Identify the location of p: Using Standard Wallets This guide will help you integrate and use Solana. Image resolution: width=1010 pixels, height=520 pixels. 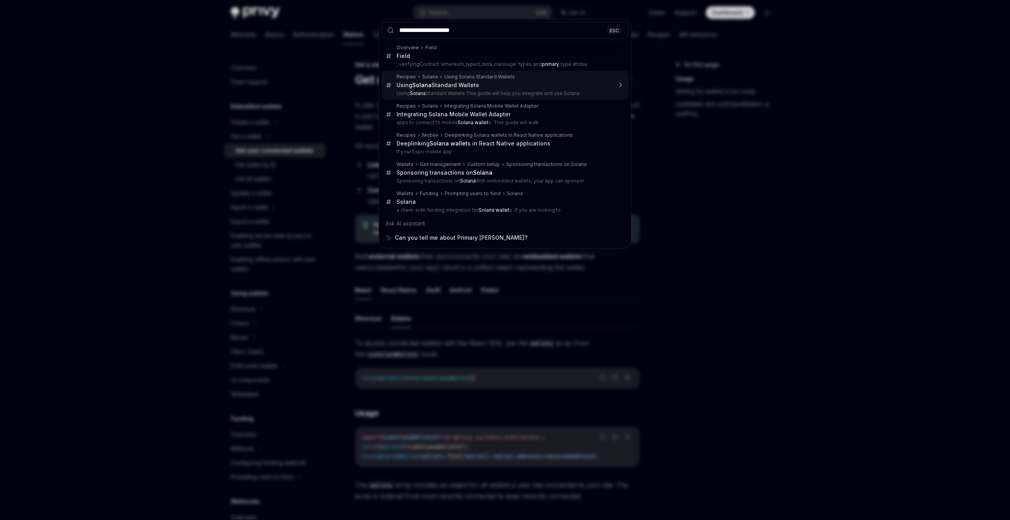
(504, 93).